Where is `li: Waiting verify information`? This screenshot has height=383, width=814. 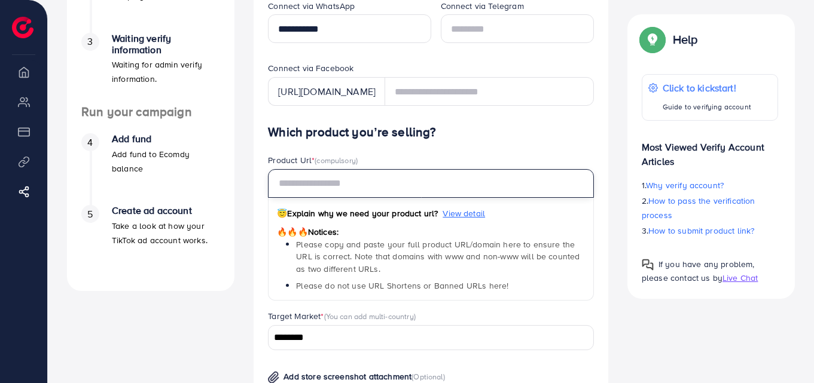 li: Waiting verify information is located at coordinates (151, 69).